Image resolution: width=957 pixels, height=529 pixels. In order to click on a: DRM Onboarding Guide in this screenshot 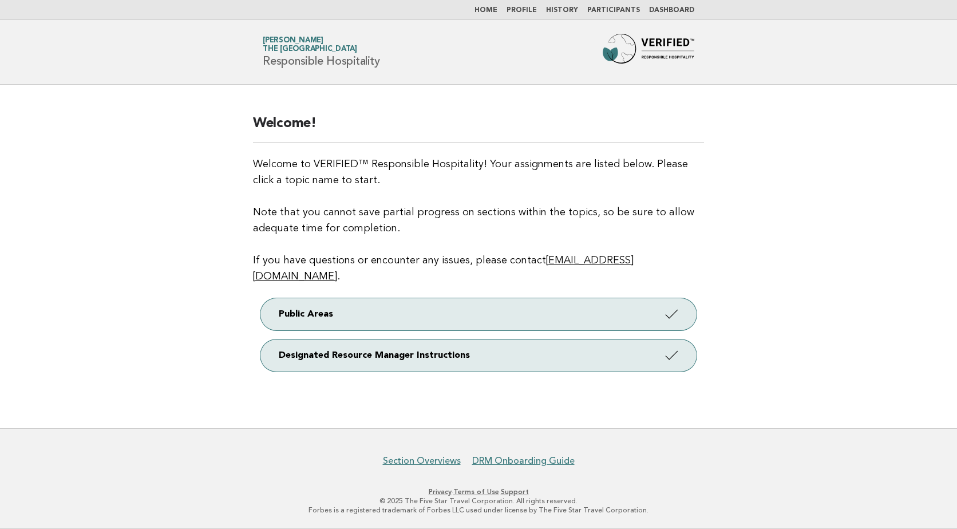, I will do `click(523, 461)`.